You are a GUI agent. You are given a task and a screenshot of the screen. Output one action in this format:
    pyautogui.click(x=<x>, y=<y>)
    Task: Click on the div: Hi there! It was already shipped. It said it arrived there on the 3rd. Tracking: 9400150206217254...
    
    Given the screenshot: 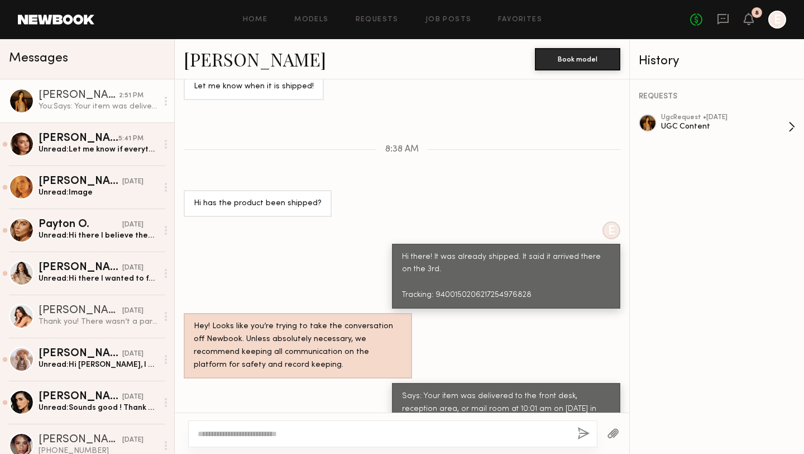 What is the action you would take?
    pyautogui.click(x=506, y=276)
    